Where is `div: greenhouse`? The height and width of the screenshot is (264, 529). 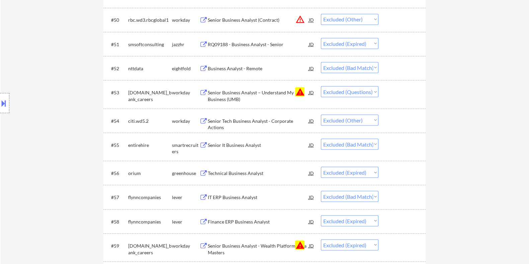 div: greenhouse is located at coordinates (186, 173).